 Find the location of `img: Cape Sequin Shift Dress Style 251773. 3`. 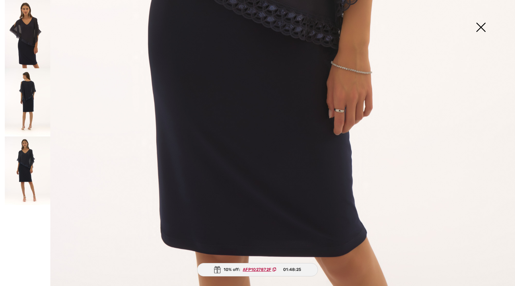

img: Cape Sequin Shift Dress Style 251773. 3 is located at coordinates (27, 170).